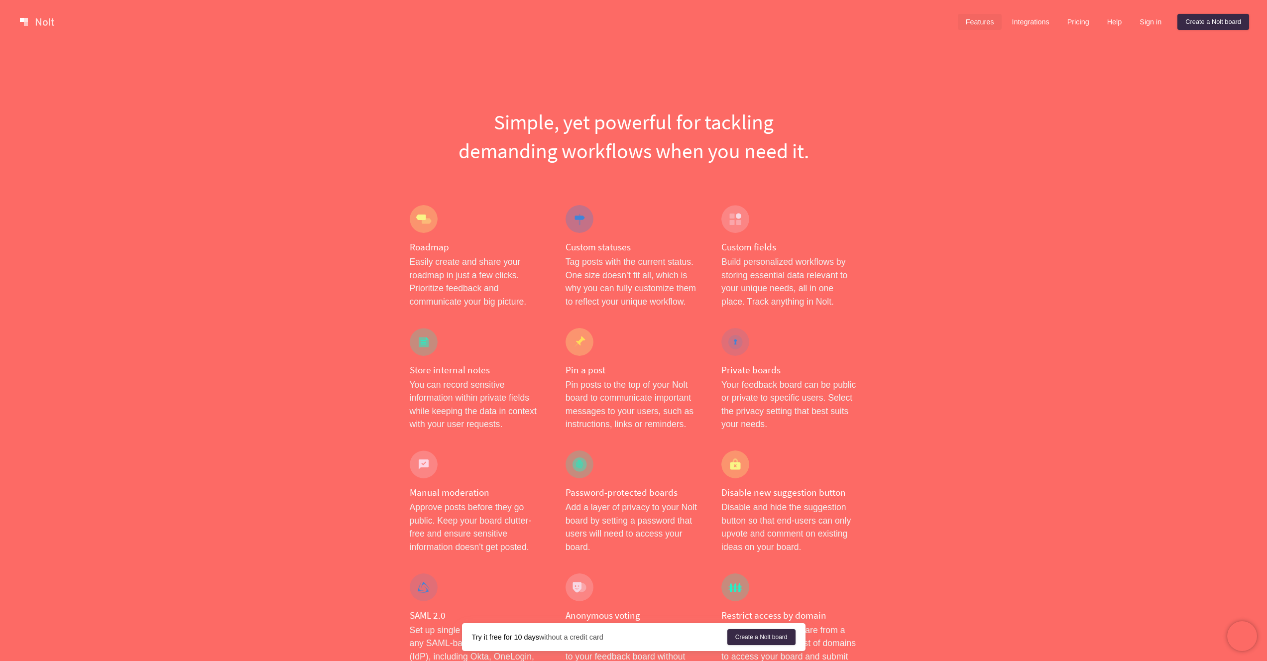 Image resolution: width=1267 pixels, height=661 pixels. Describe the element at coordinates (1079, 22) in the screenshot. I see `a: Pricing` at that location.